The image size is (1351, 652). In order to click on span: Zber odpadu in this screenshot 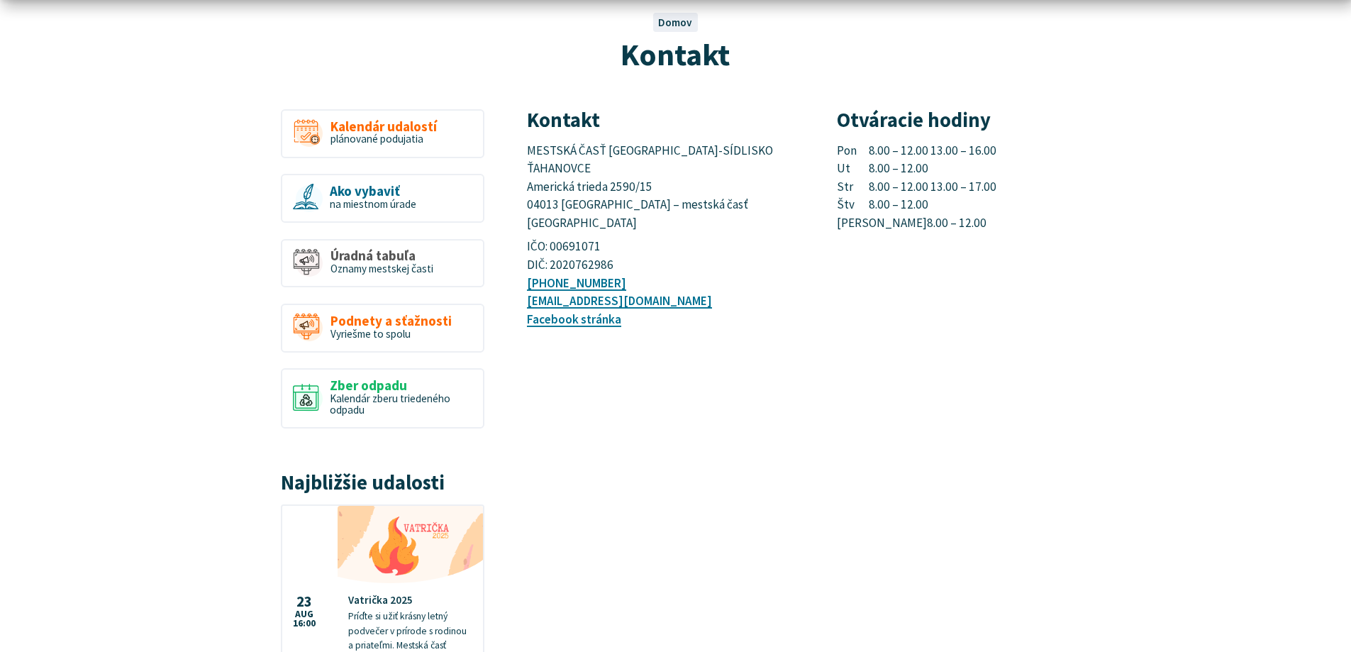, I will do `click(401, 385)`.